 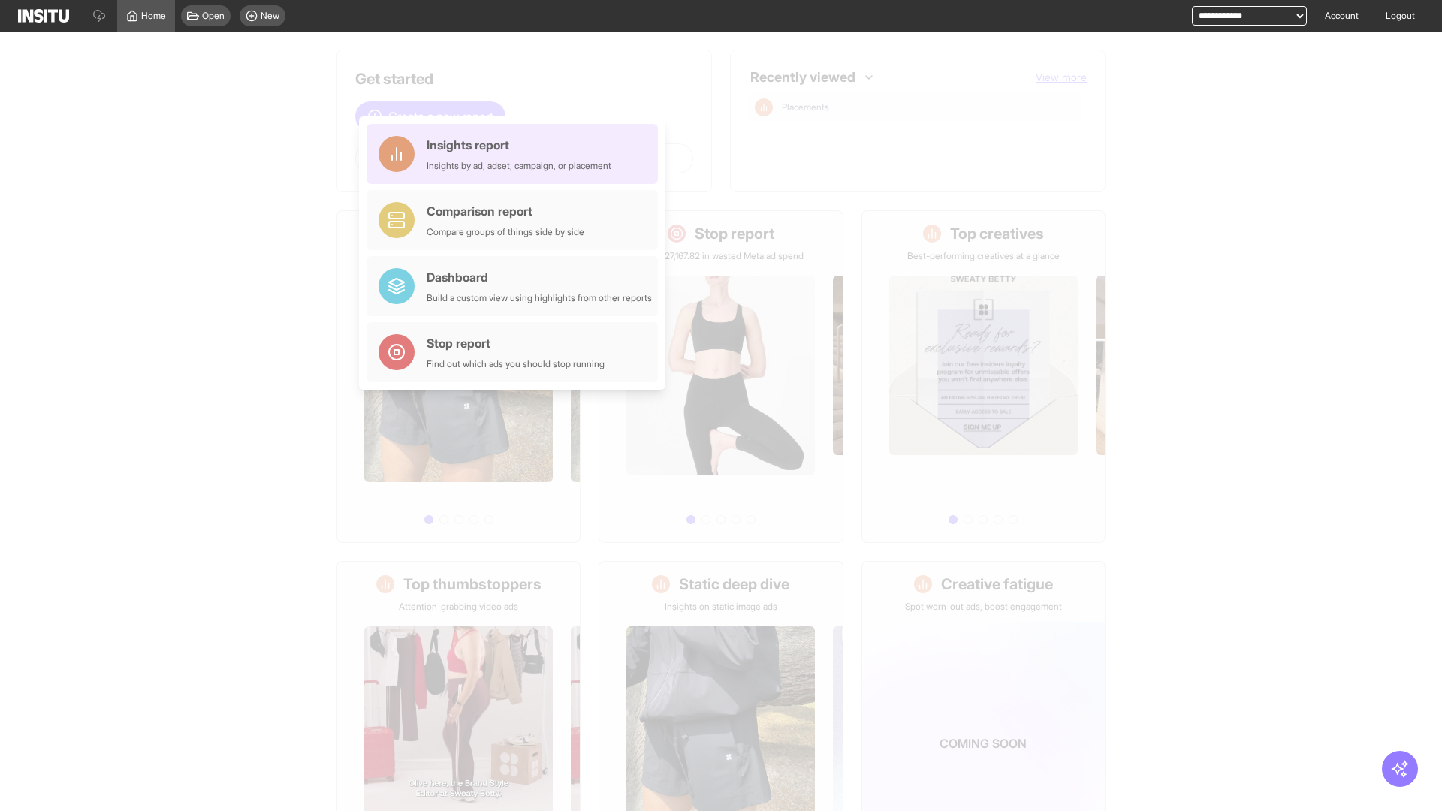 I want to click on div: Insights report, so click(x=519, y=145).